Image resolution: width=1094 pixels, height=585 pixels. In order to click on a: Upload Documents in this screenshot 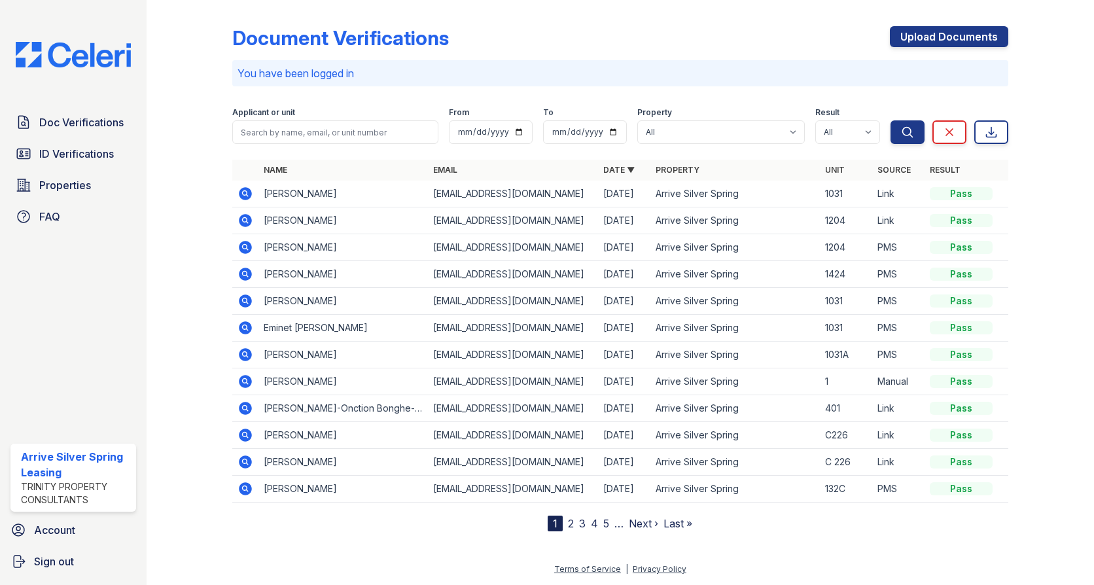, I will do `click(949, 37)`.